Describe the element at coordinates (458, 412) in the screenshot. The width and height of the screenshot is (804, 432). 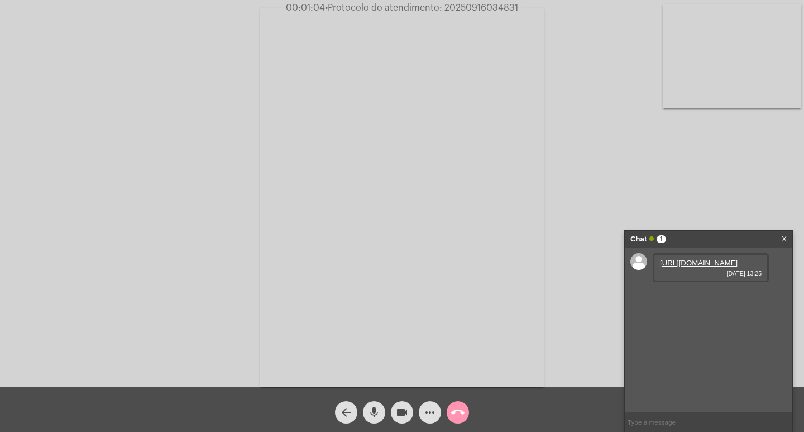
I see `mat-icon: call_end` at that location.